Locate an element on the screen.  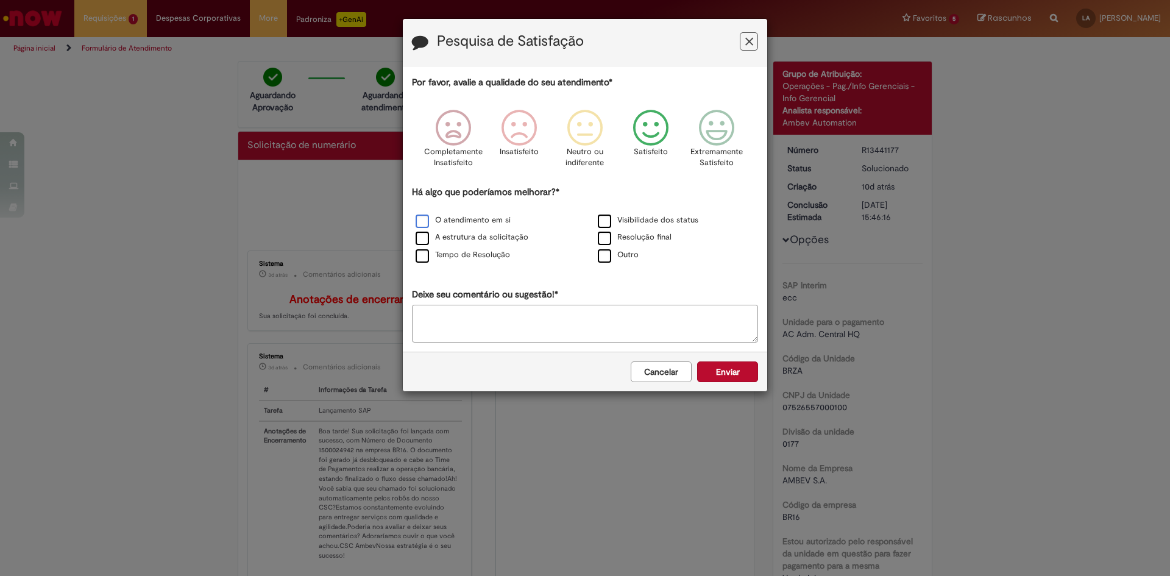
button: Cancelar is located at coordinates (661, 372).